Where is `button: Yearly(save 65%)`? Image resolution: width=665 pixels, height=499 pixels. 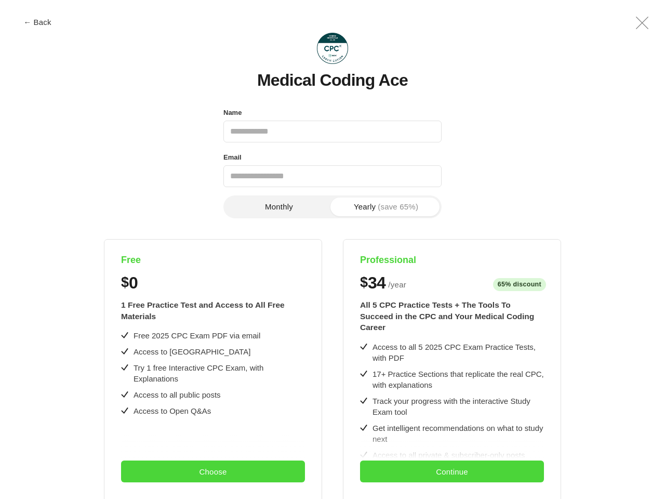 button: Yearly(save 65%) is located at coordinates (386, 207).